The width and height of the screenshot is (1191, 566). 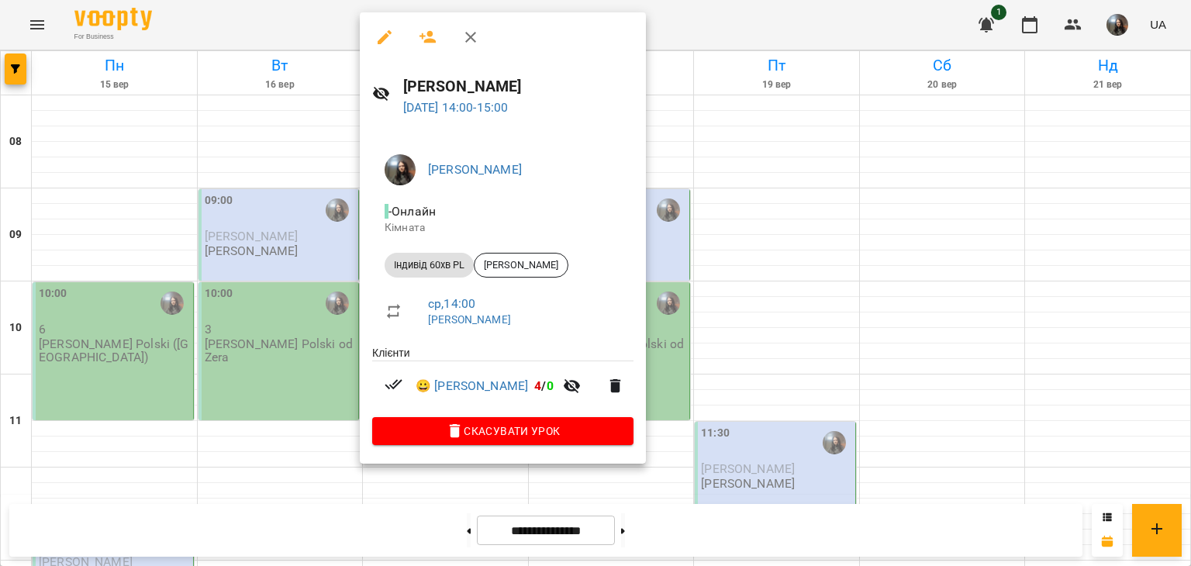 What do you see at coordinates (429, 265) in the screenshot?
I see `span: Індивід 60хв PL` at bounding box center [429, 265].